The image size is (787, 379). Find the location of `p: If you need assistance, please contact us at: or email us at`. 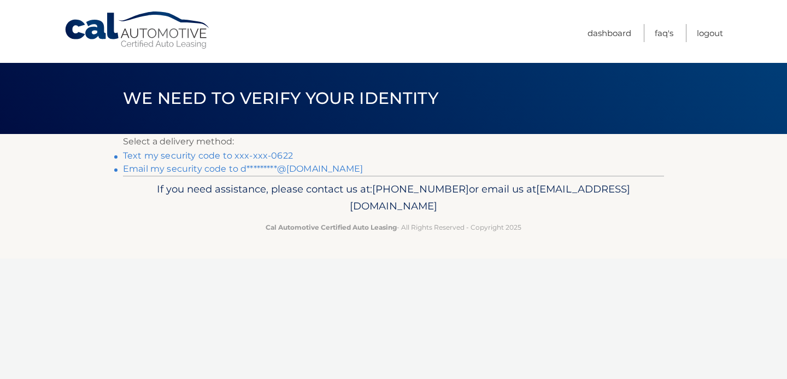

p: If you need assistance, please contact us at: or email us at is located at coordinates (394, 198).